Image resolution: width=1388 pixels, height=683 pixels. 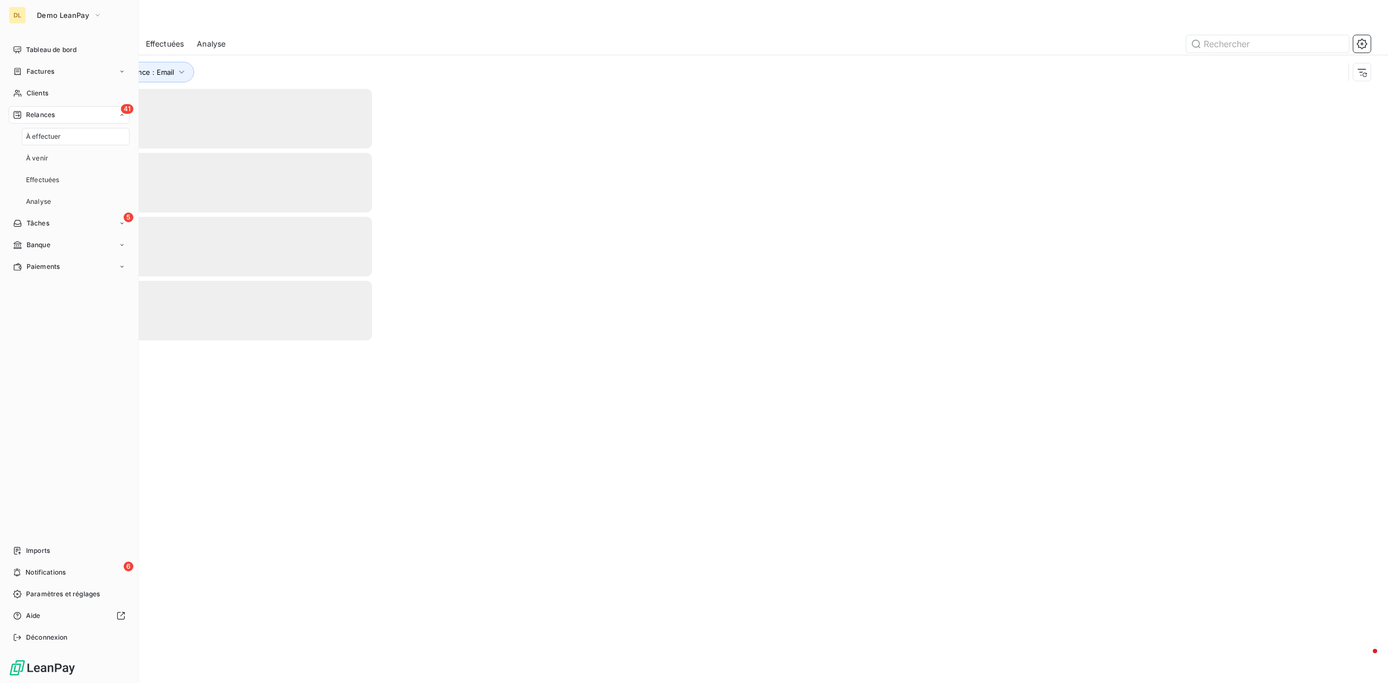 I want to click on a: Aide, so click(x=69, y=616).